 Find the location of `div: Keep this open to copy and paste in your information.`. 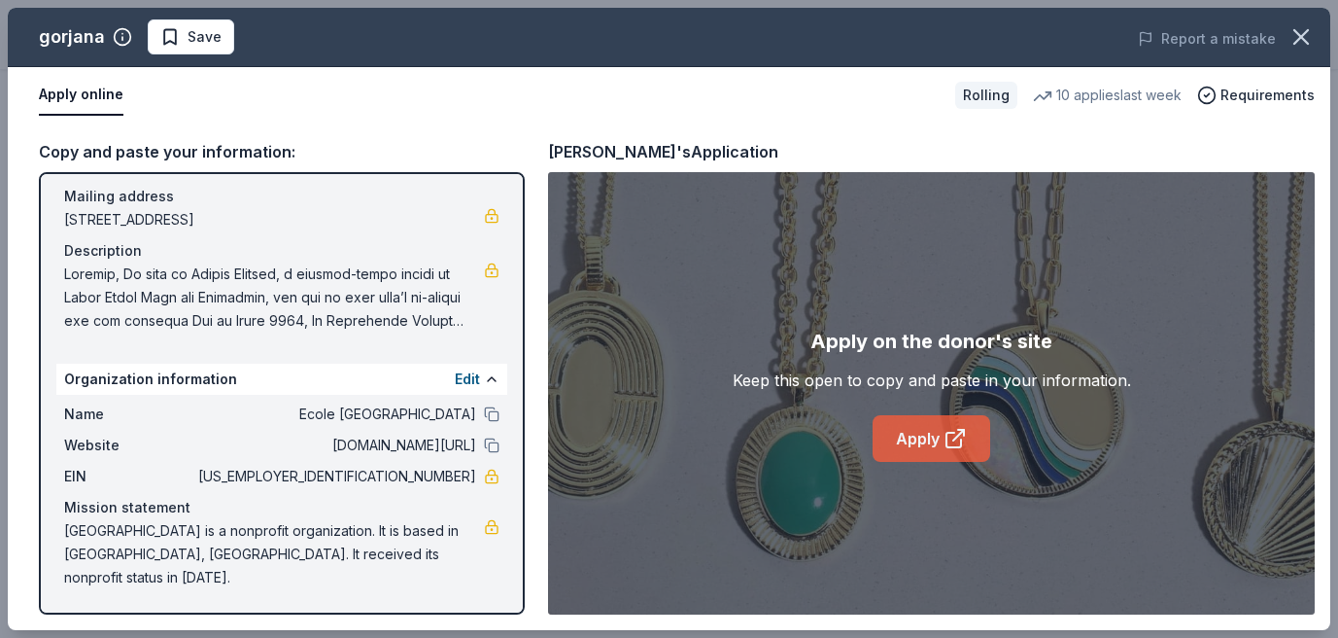

div: Keep this open to copy and paste in your information. is located at coordinates (932, 380).